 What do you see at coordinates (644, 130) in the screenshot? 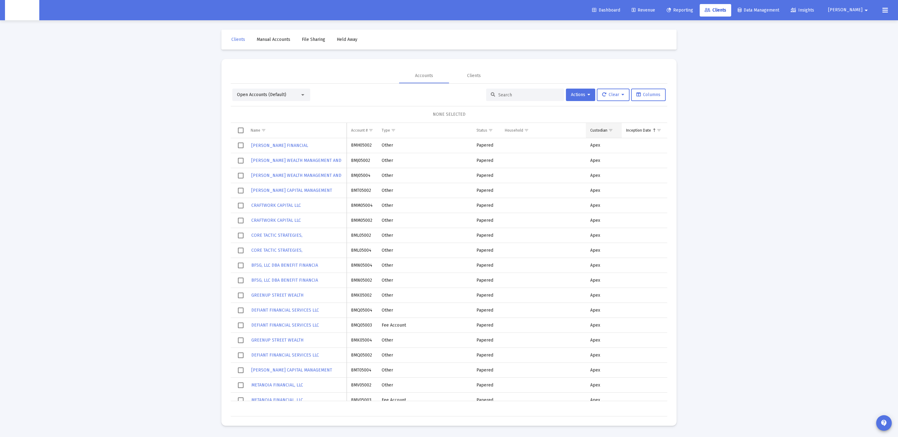
I see `td: Column Inception Date` at bounding box center [644, 130].